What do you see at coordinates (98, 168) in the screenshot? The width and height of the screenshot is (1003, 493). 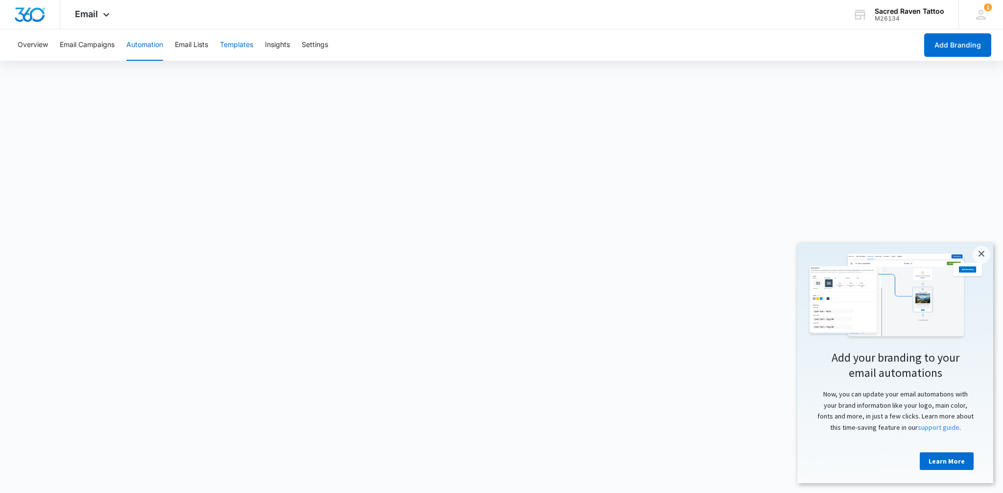 I see `p: Now, you can update your email automations with your brand information like your logo, main color...` at bounding box center [98, 168].